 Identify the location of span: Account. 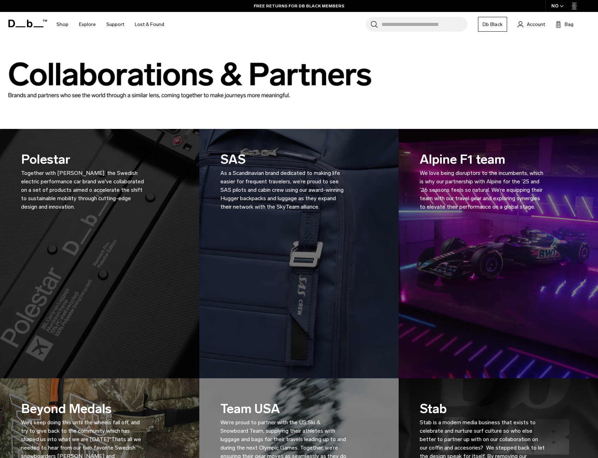
(536, 24).